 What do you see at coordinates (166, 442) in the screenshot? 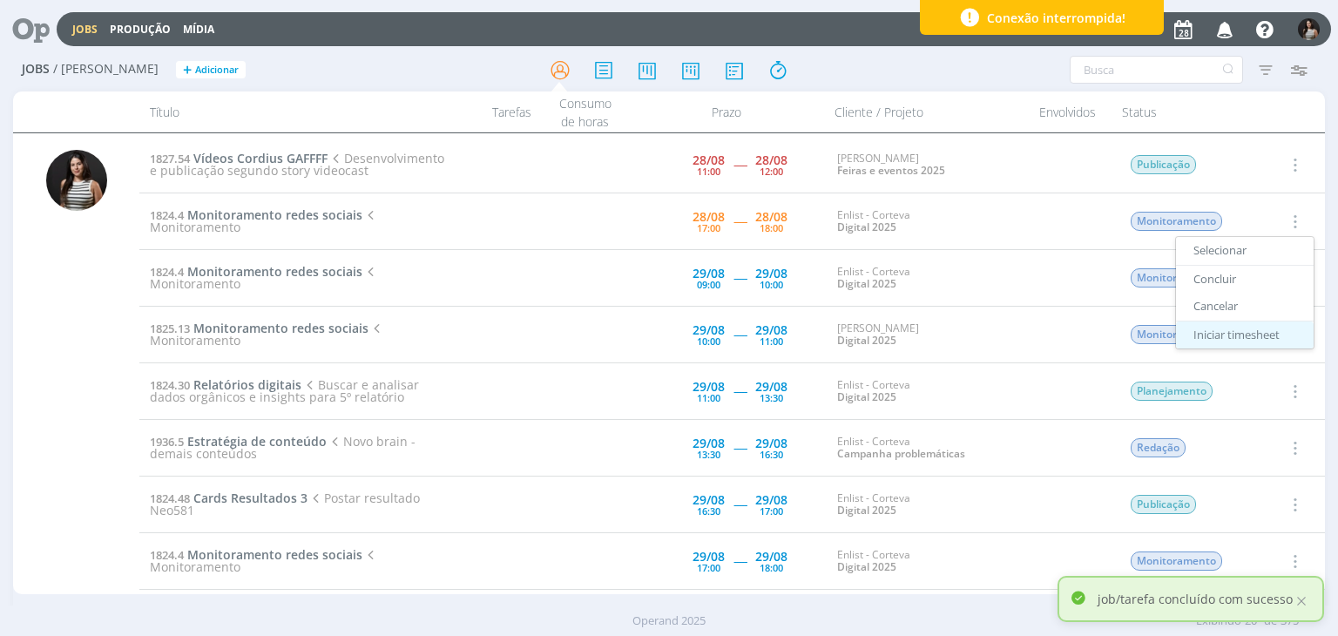
I see `span: 1936.5` at bounding box center [166, 442].